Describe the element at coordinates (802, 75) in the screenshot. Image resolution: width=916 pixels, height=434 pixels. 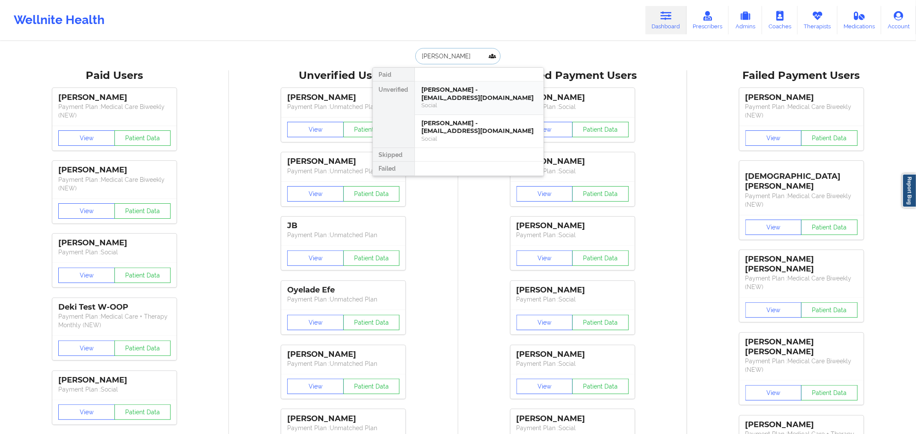
I see `div: Failed Payment Users` at that location.